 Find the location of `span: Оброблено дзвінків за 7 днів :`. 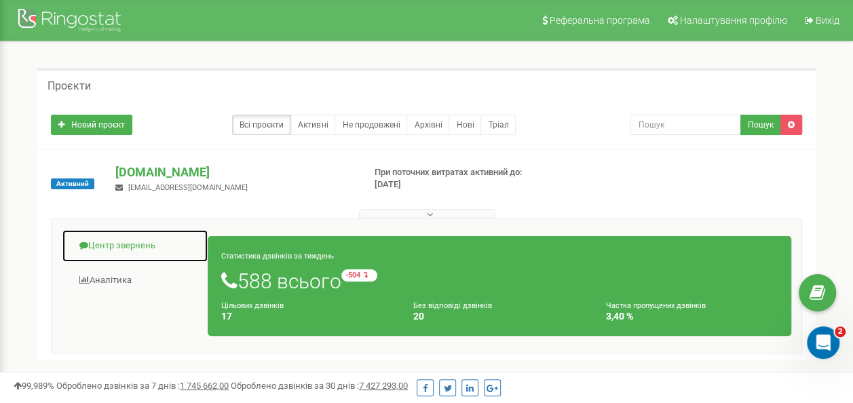

span: Оброблено дзвінків за 7 днів : is located at coordinates (143, 385).